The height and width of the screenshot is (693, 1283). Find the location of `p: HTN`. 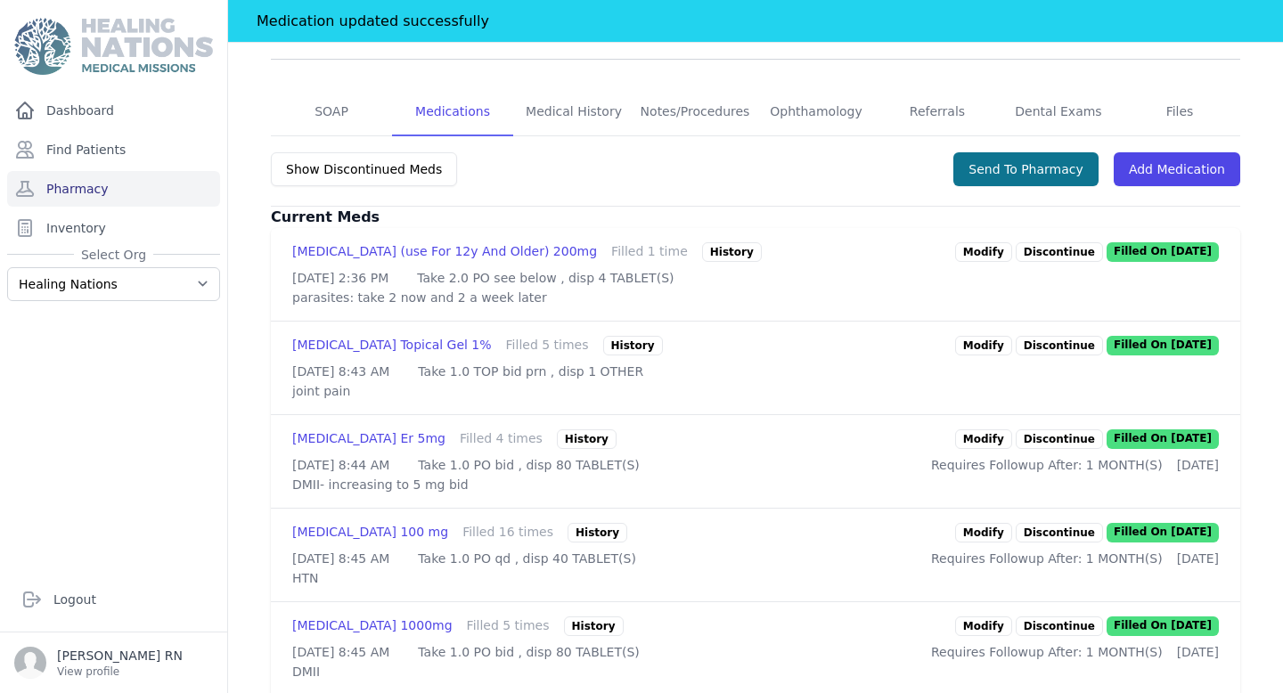

p: HTN is located at coordinates (756, 578).